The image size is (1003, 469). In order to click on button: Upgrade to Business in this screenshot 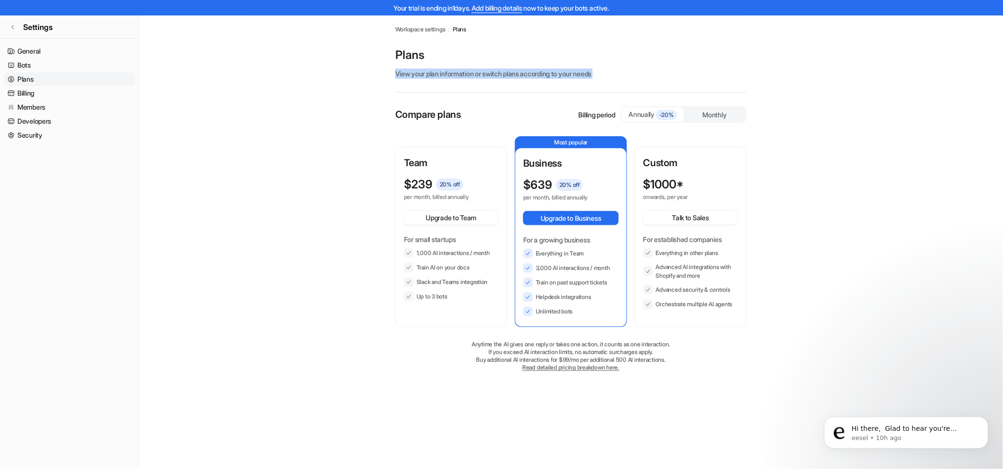, I will do `click(571, 218)`.